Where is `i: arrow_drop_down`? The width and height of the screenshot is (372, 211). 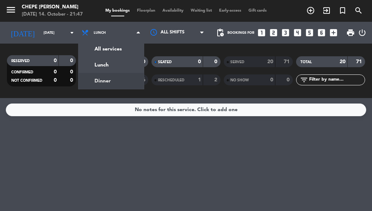 i: arrow_drop_down is located at coordinates (72, 33).